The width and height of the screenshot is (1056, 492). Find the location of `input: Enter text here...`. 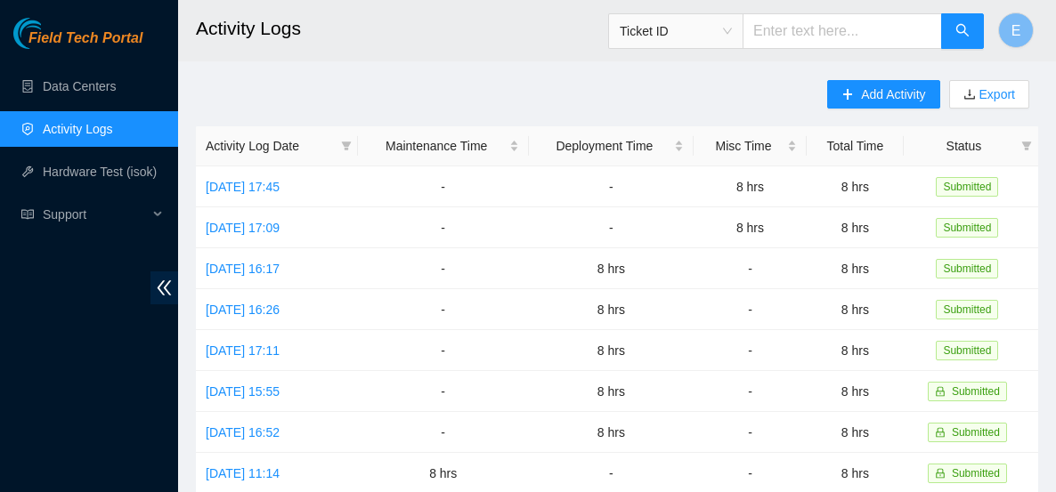

input: Enter text here... is located at coordinates (842, 31).